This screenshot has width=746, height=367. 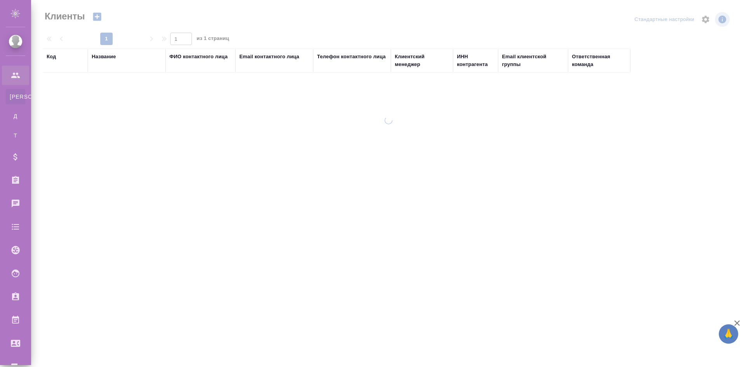 What do you see at coordinates (51, 57) in the screenshot?
I see `div: Код` at bounding box center [51, 57].